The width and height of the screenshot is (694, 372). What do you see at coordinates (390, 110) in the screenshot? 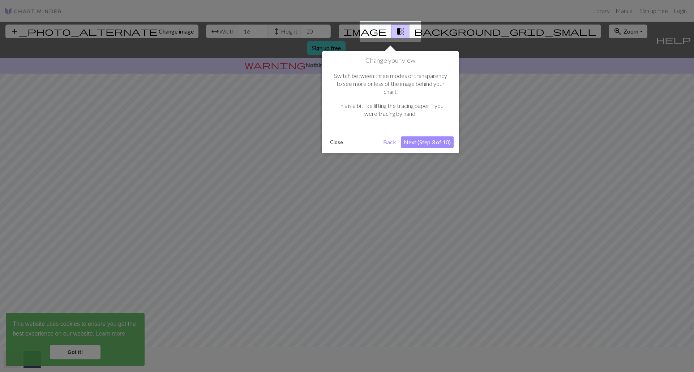
I see `p: This is a bit like lifting the tracing paper if you were tracing by hand.` at bounding box center [390, 110].